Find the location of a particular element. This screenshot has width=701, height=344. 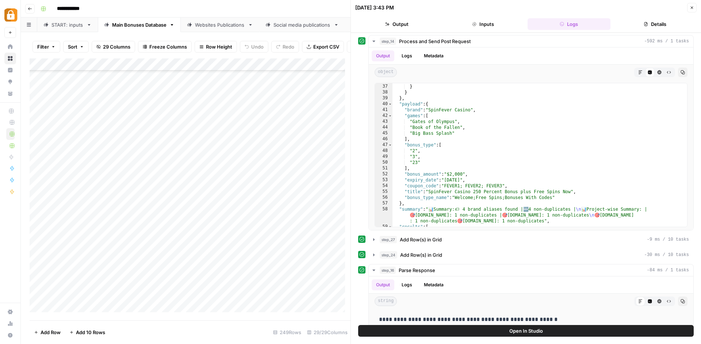

span: Redo is located at coordinates (288, 47).